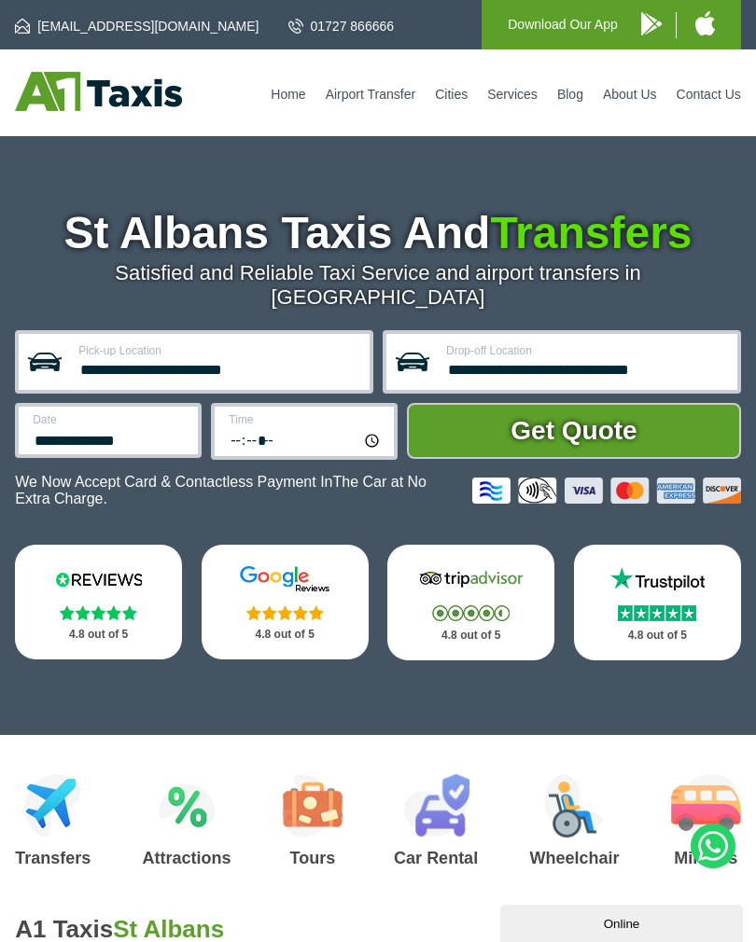 This screenshot has width=756, height=942. I want to click on img: A1 Taxis Android App, so click(651, 23).